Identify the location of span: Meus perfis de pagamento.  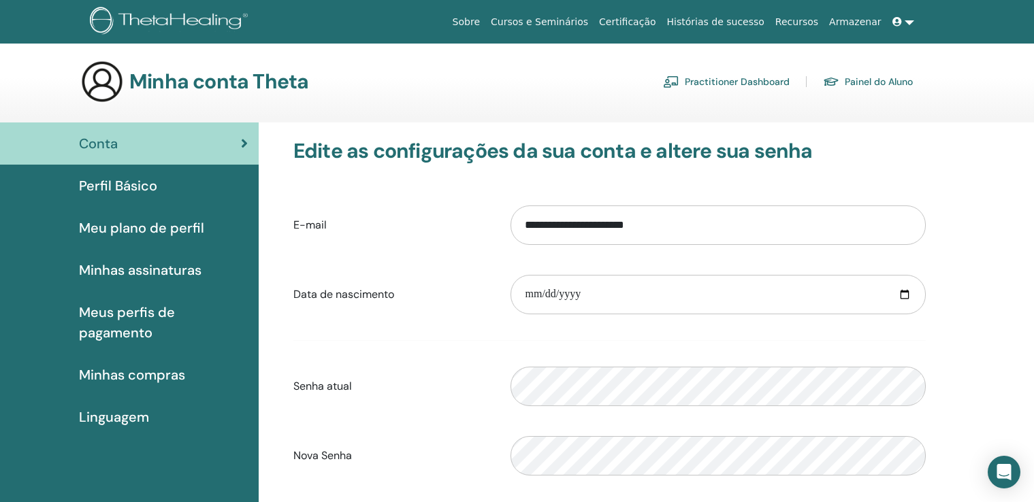
(163, 323).